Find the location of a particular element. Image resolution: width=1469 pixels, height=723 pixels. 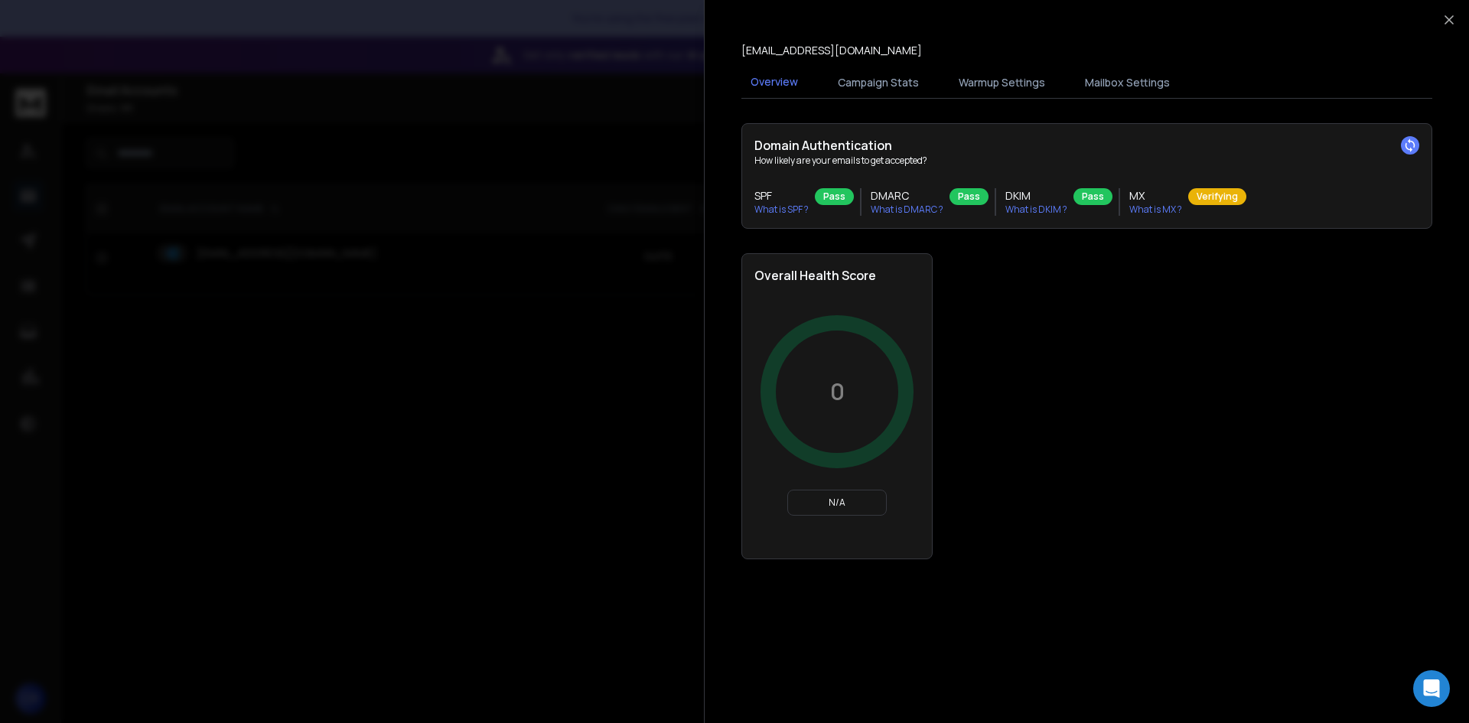

h3: DKIM is located at coordinates (1036, 196).